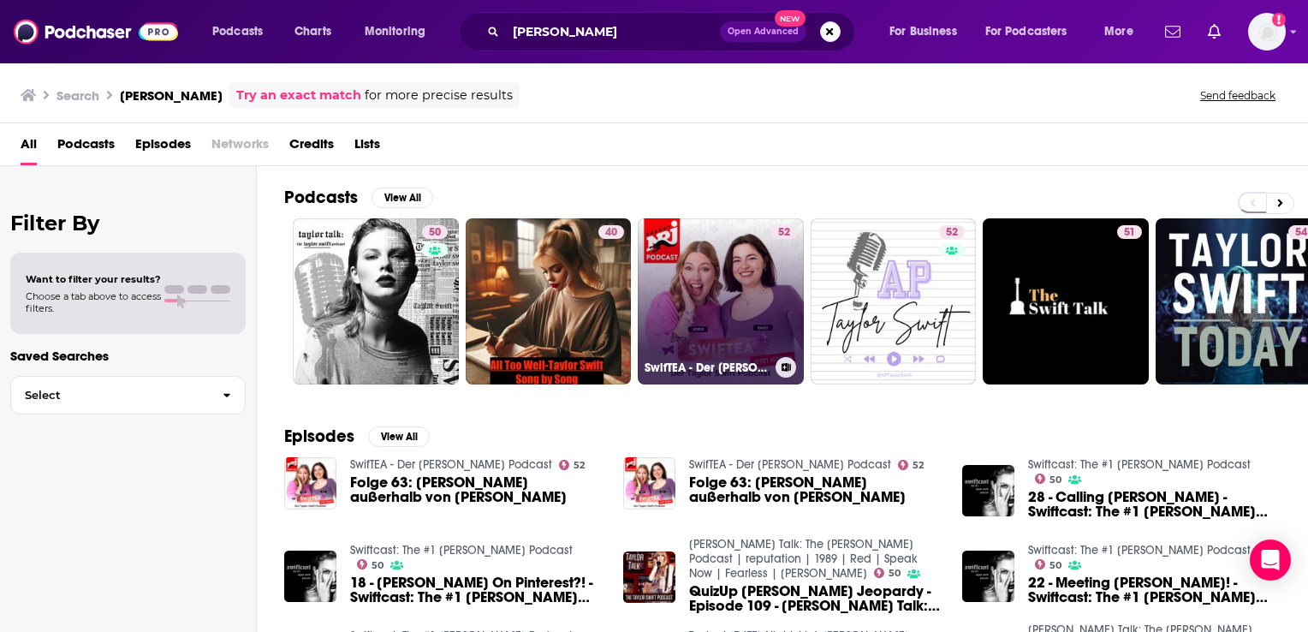 Image resolution: width=1308 pixels, height=632 pixels. I want to click on div: Open Intercom Messenger, so click(1271, 560).